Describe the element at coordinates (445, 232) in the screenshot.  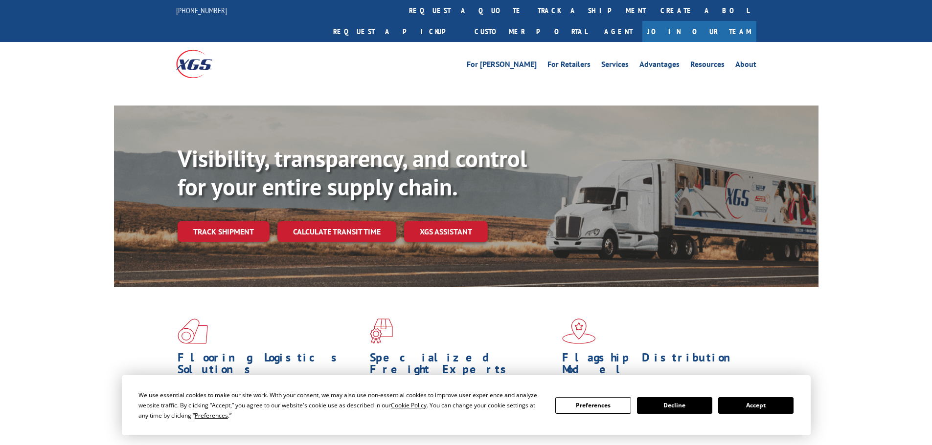
I see `a: XGS ASSISTANT` at that location.